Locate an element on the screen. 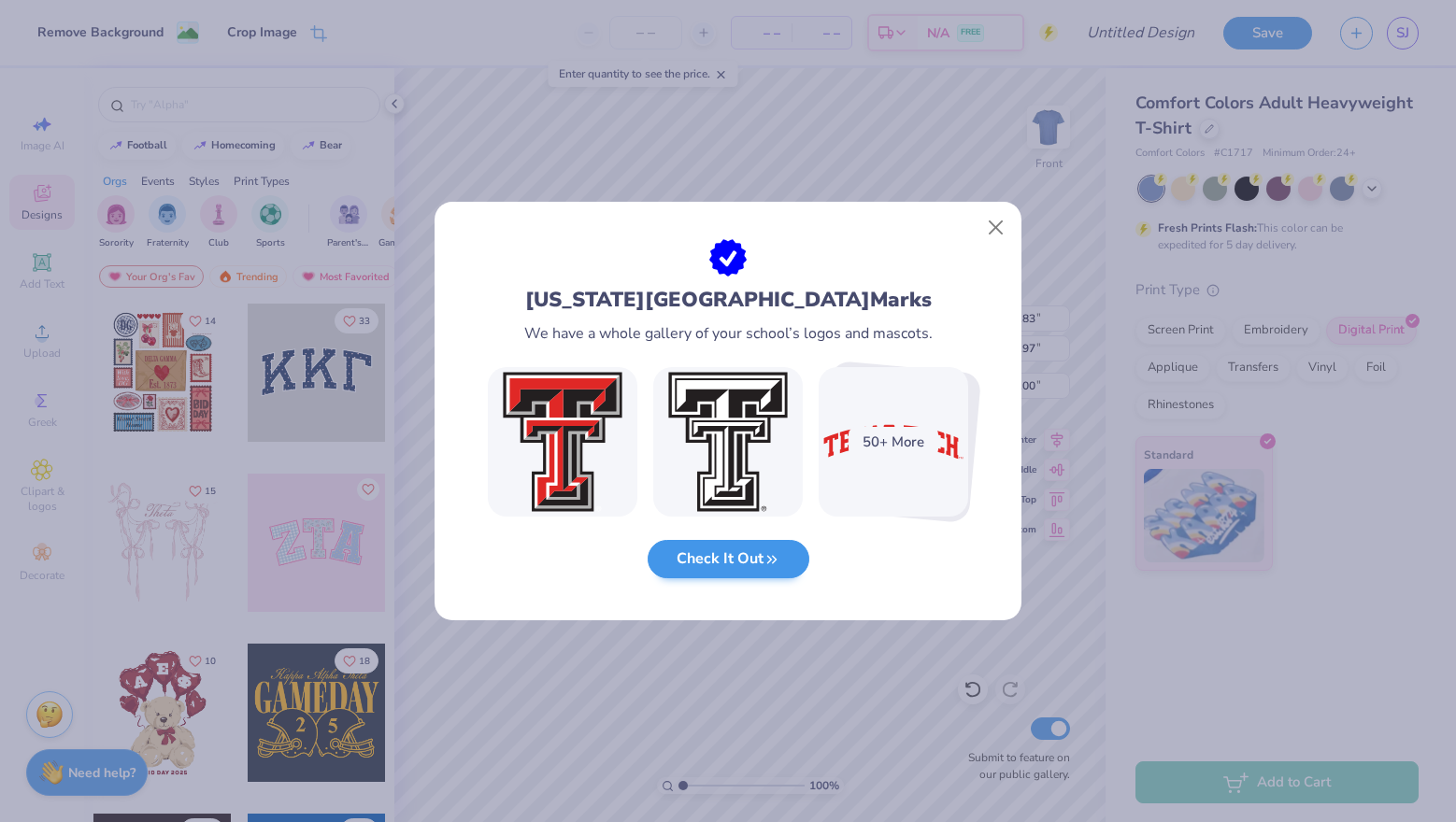 The height and width of the screenshot is (822, 1456). button: Close is located at coordinates (996, 228).